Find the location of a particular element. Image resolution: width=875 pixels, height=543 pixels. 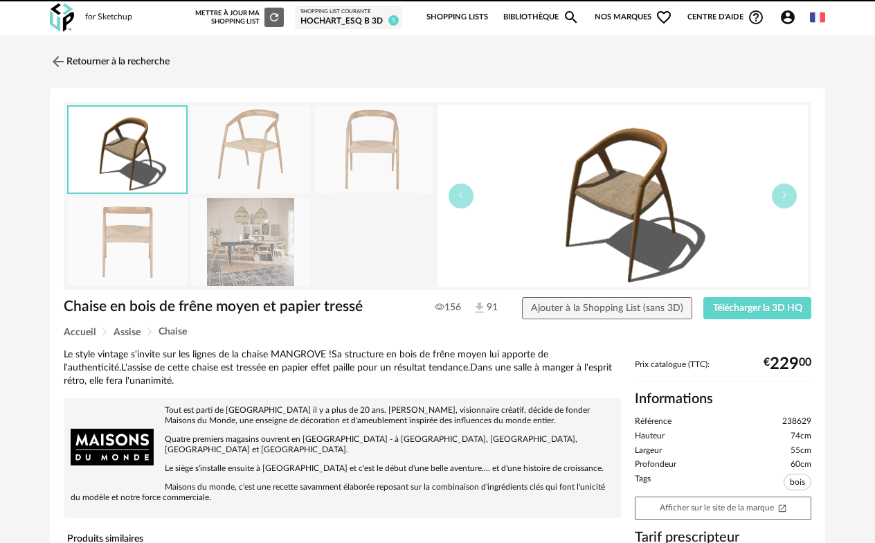

span: 91 is located at coordinates (484, 307).